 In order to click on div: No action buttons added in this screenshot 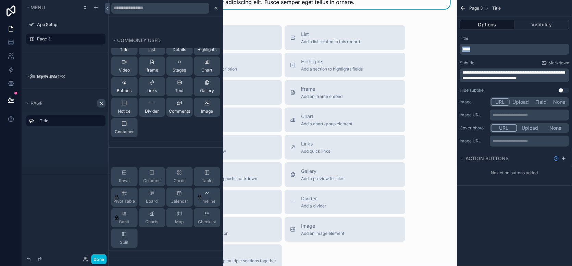, I will do `click(514, 173)`.